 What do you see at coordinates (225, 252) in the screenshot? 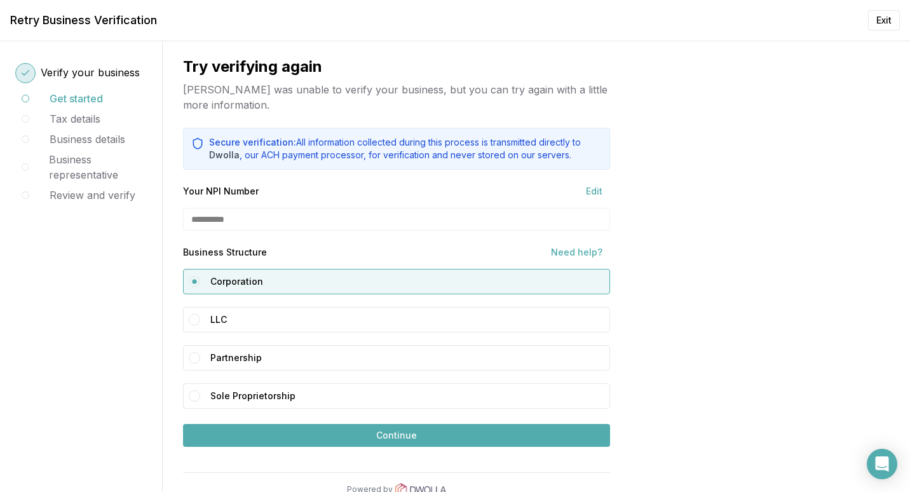
I see `div: Business Structure` at bounding box center [225, 252].